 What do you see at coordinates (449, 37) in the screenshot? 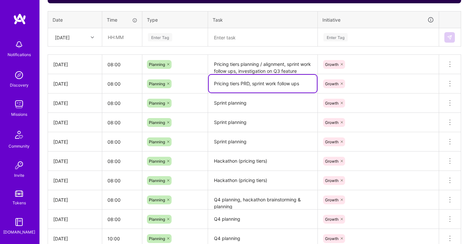
I see `img: Submit` at bounding box center [449, 37].